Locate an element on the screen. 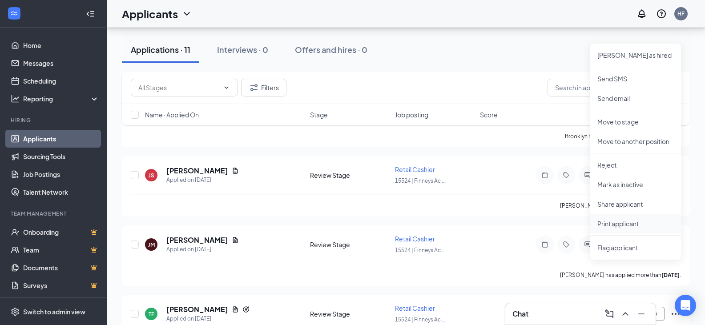  a: DocumentsCrown is located at coordinates (61, 268).